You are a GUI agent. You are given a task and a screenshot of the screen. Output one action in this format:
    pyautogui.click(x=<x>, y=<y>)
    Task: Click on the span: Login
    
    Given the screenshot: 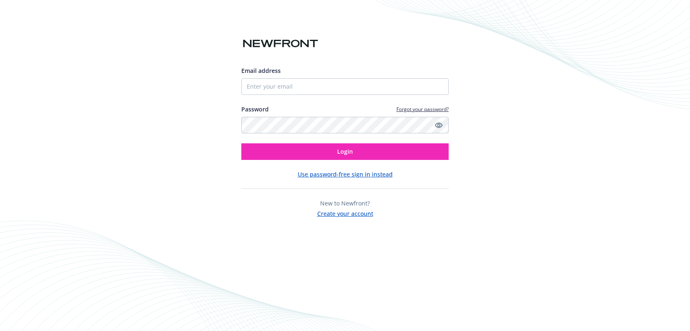 What is the action you would take?
    pyautogui.click(x=345, y=151)
    